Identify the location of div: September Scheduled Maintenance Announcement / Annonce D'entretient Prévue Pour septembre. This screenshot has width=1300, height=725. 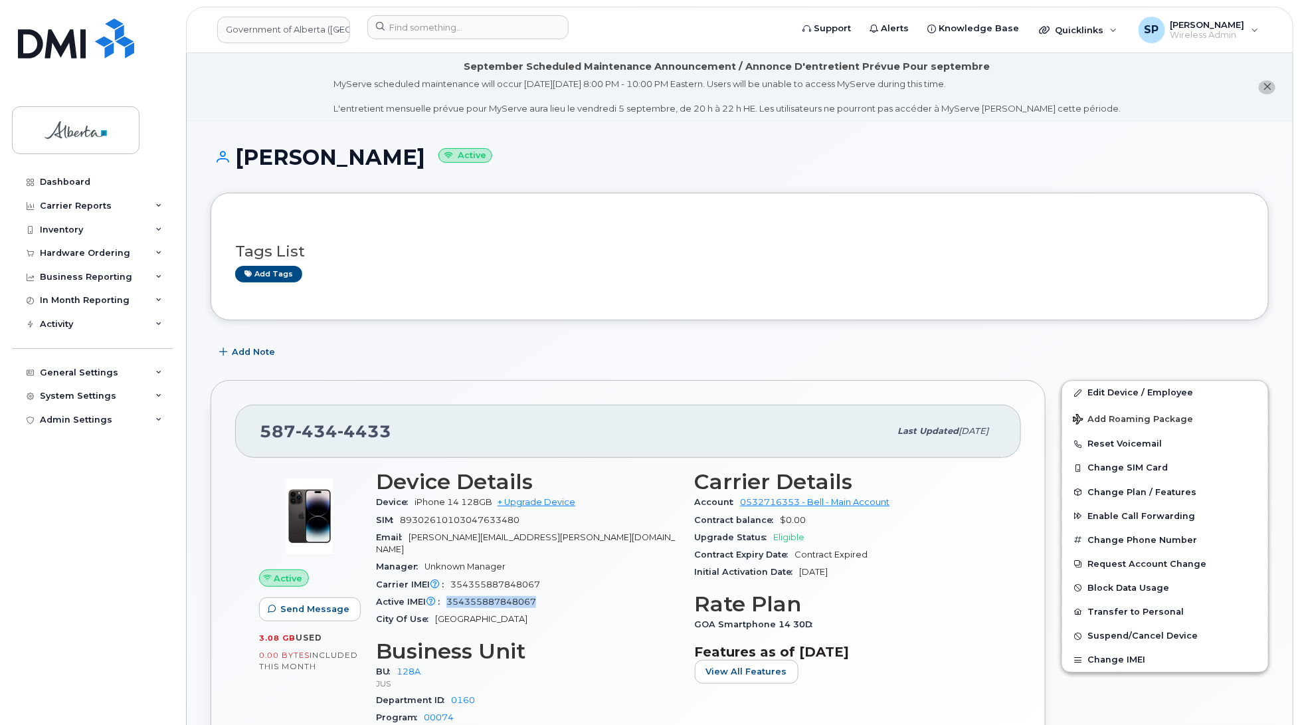
(727, 66).